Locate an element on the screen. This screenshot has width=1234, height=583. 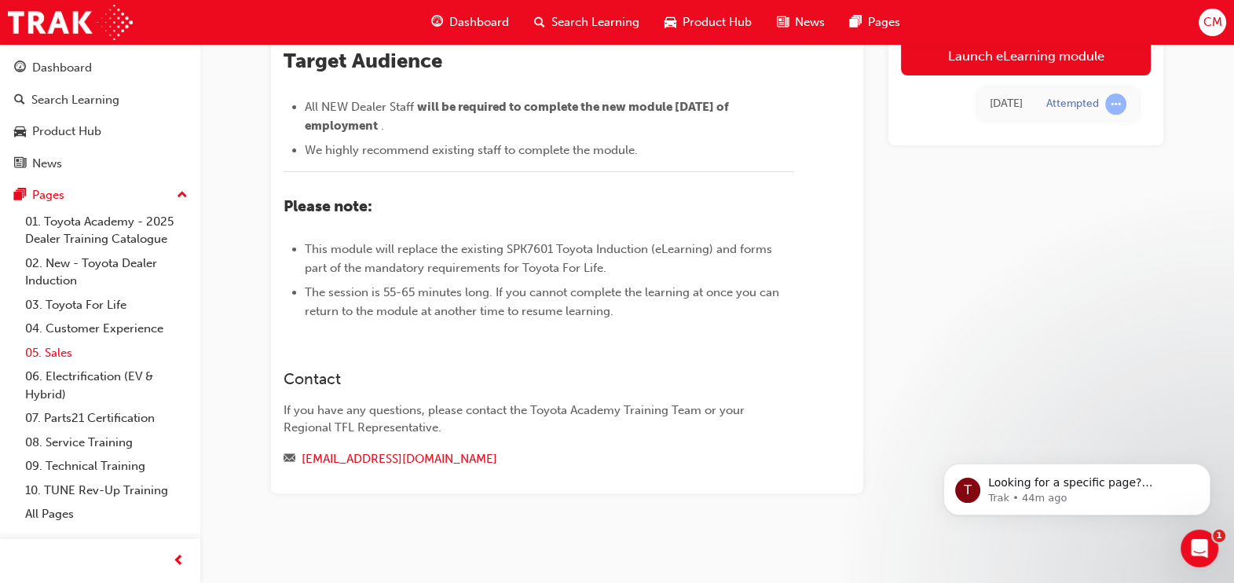
a: 10. TUNE Rev-Up Training is located at coordinates (106, 490).